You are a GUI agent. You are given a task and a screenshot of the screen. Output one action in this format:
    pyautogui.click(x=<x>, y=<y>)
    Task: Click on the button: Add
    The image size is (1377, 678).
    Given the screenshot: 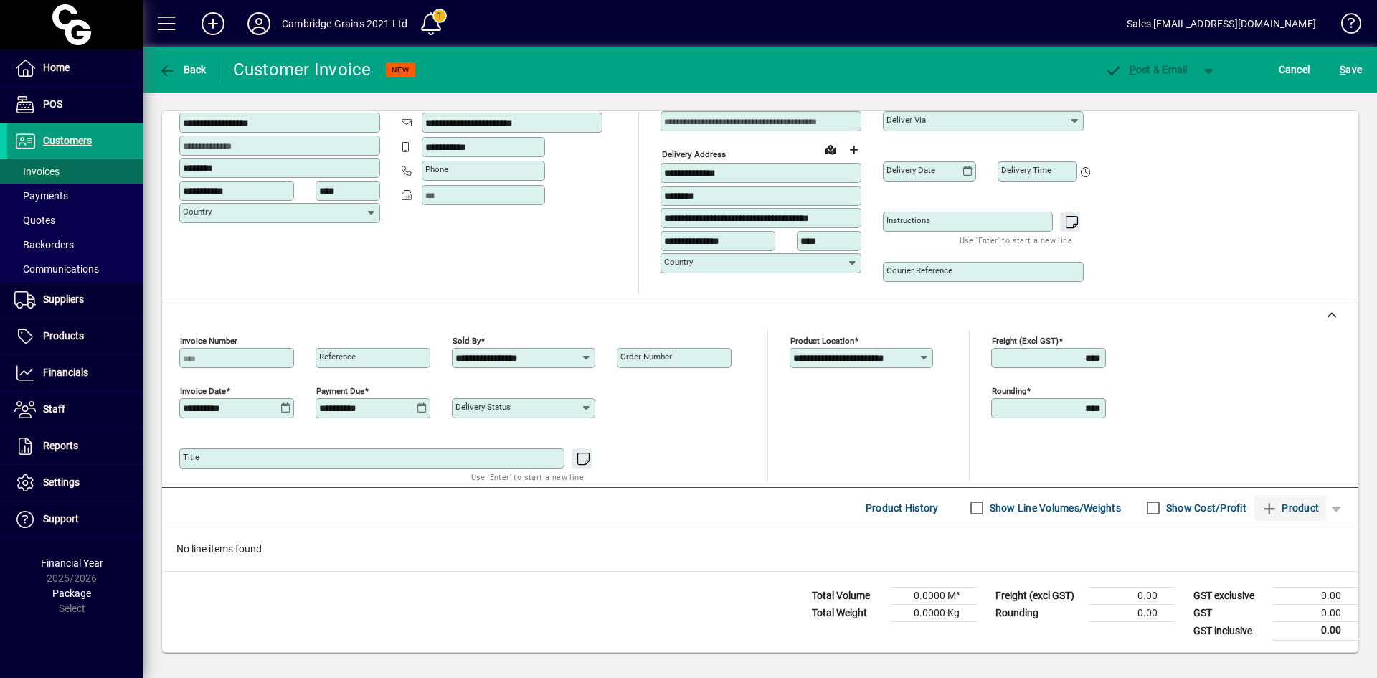 What is the action you would take?
    pyautogui.click(x=213, y=24)
    